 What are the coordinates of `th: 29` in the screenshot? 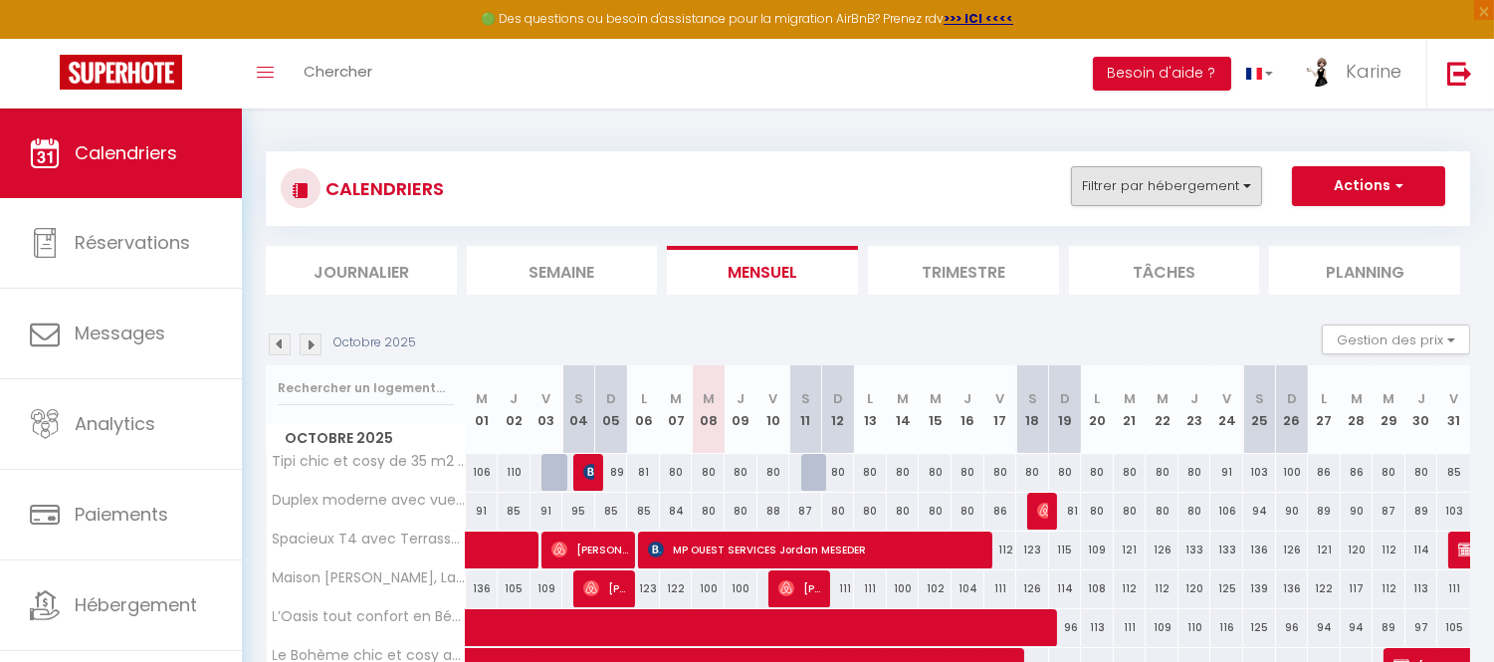 It's located at (1388, 409).